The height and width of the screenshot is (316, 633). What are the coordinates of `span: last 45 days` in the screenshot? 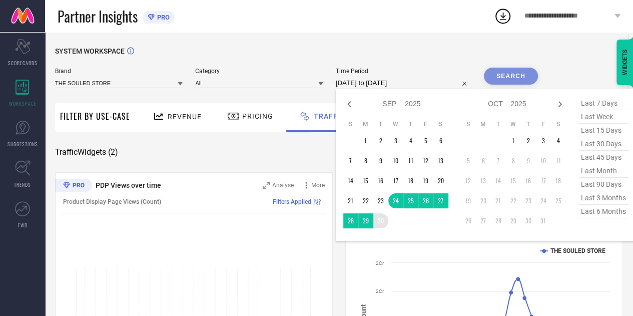 It's located at (604, 157).